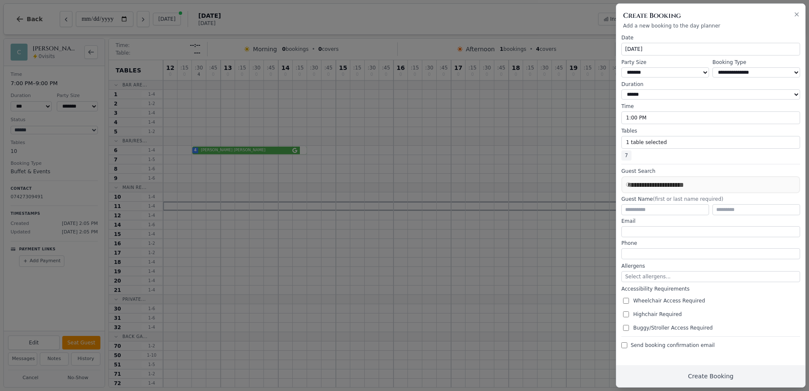 Image resolution: width=809 pixels, height=391 pixels. I want to click on span: Buggy/Stroller Access Required, so click(673, 328).